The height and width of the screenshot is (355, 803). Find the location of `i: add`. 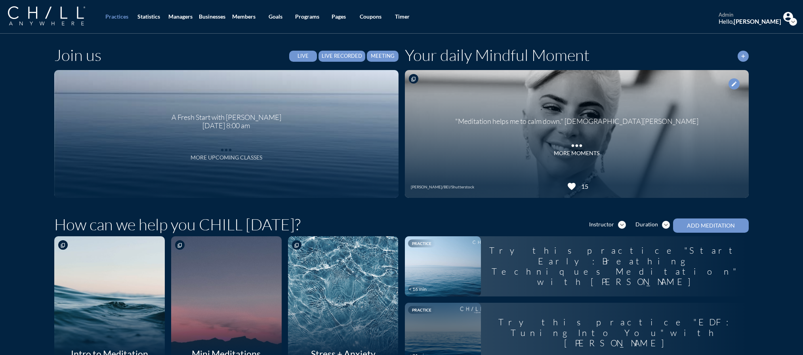

i: add is located at coordinates (743, 56).